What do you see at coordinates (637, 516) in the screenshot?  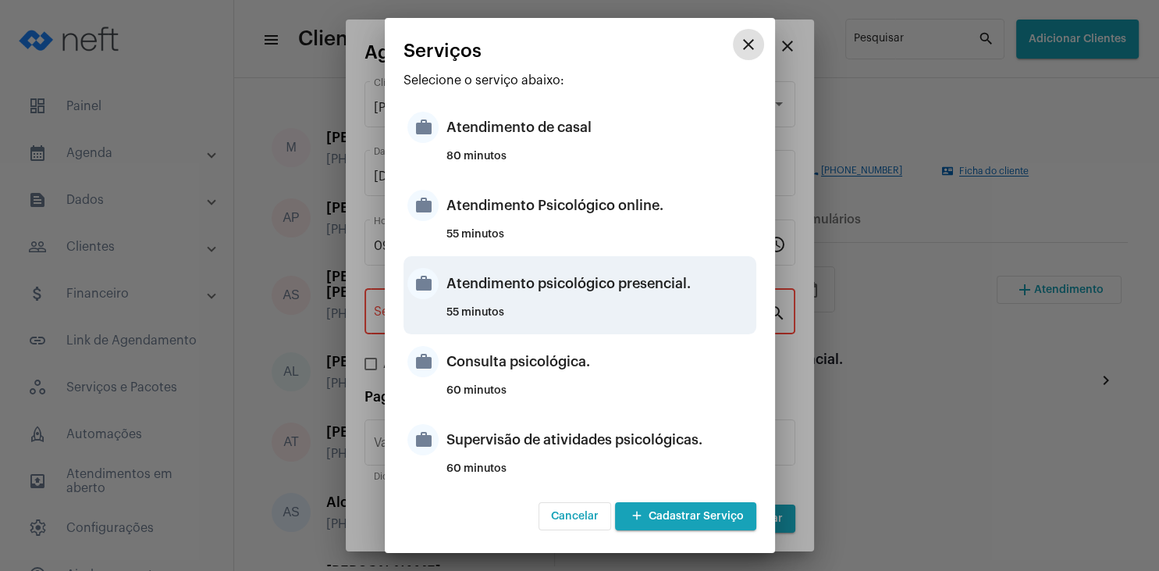 I see `mat-icon: add` at bounding box center [637, 516].